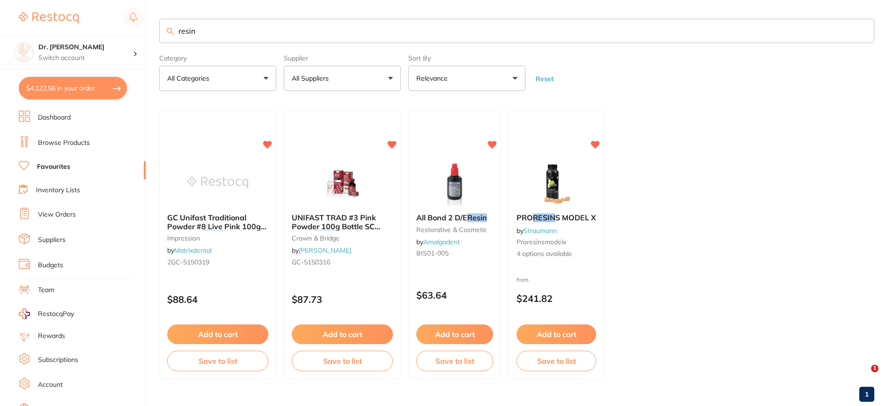  What do you see at coordinates (336, 226) in the screenshot?
I see `span: UNIFAST TRAD #3 Pink Powder 100g Bottle SC Acrylic` at bounding box center [336, 226].